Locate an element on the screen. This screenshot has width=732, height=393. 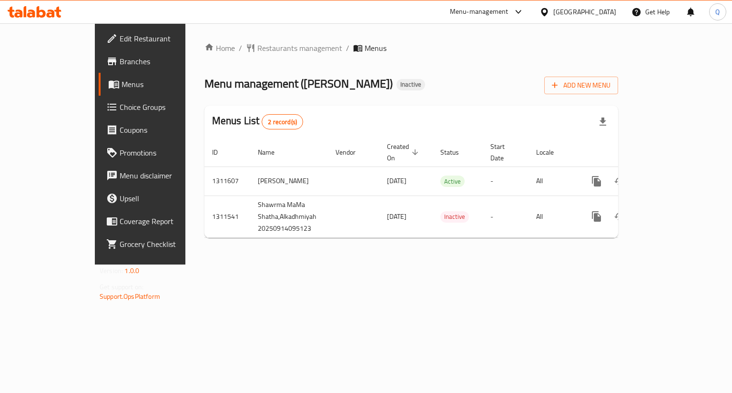
span: Coverage Report is located at coordinates (164, 221).